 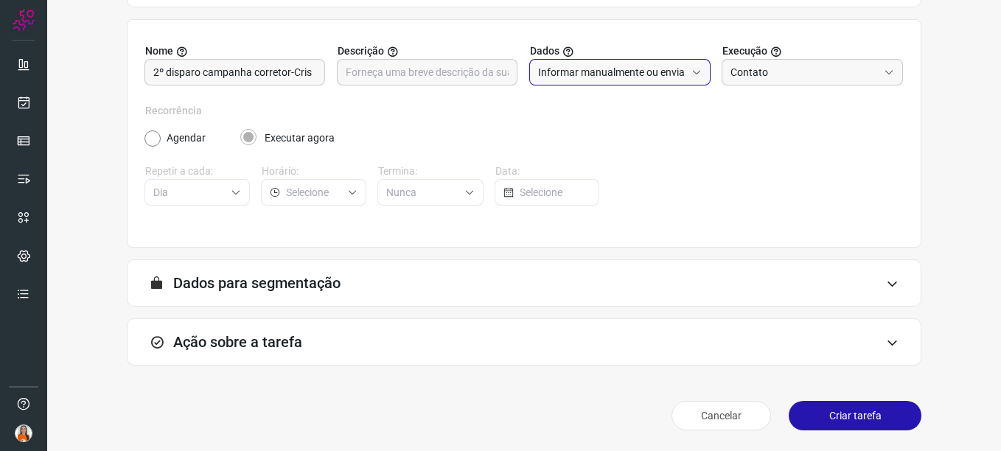 What do you see at coordinates (545, 51) in the screenshot?
I see `span: Dados` at bounding box center [545, 51].